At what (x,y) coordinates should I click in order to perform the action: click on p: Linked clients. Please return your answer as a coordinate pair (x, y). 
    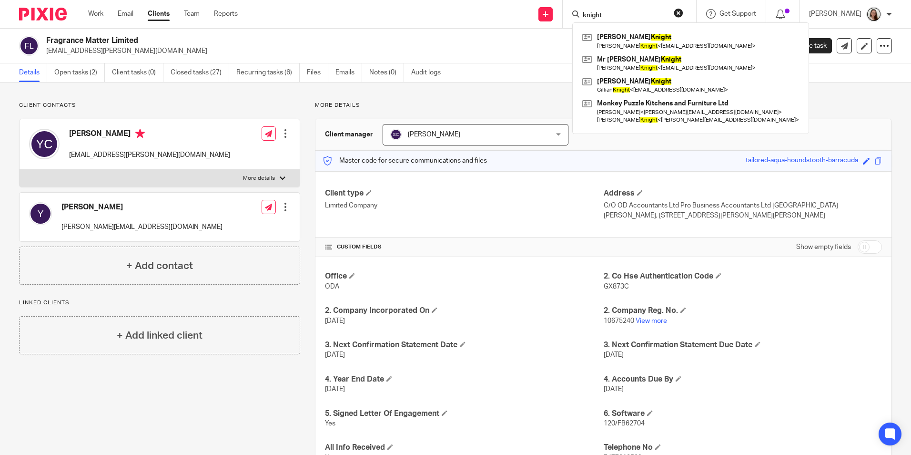
    Looking at the image, I should click on (160, 303).